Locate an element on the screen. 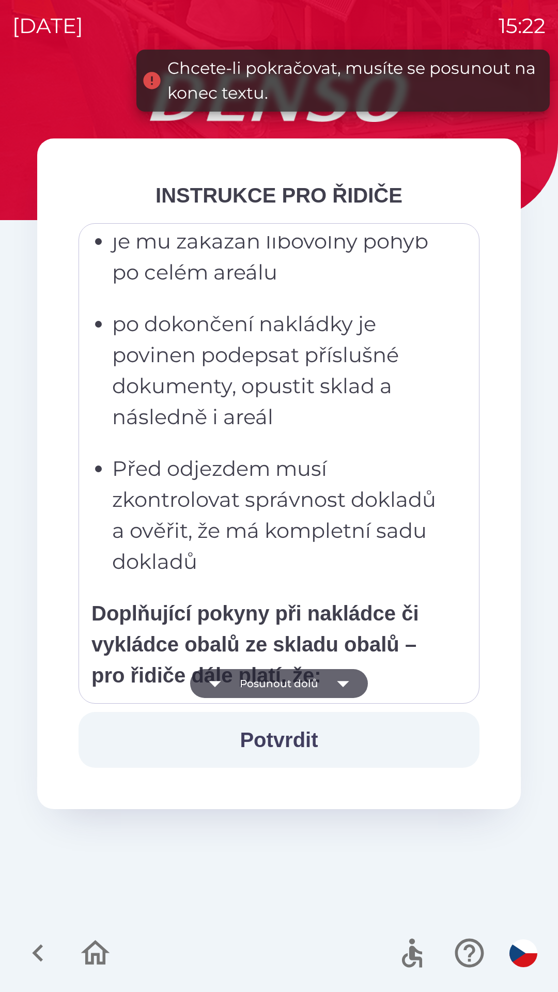  img: Logo is located at coordinates (279, 97).